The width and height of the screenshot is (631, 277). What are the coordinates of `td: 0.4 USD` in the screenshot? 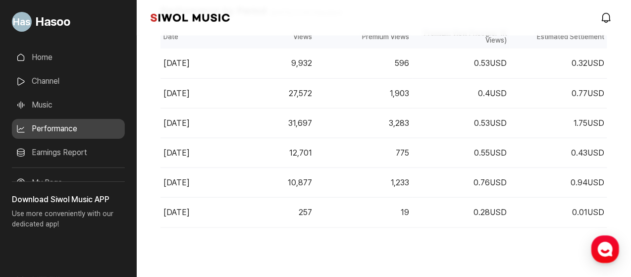 It's located at (461, 93).